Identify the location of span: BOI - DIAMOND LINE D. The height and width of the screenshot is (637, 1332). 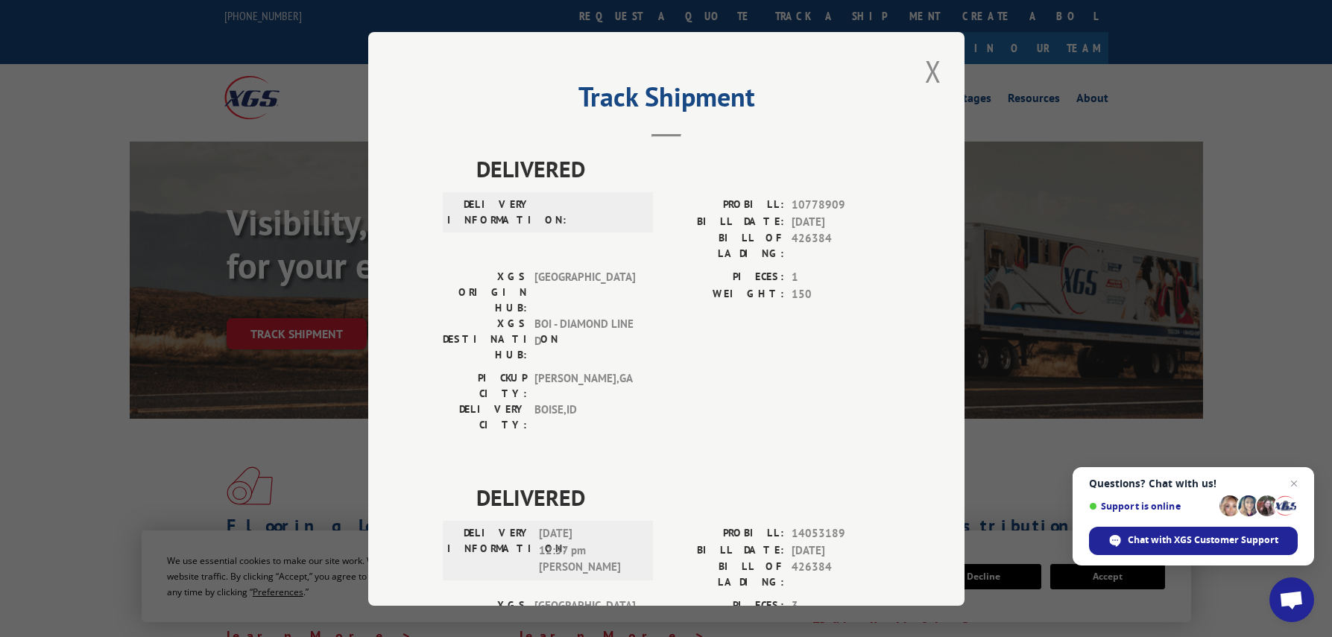
(584, 339).